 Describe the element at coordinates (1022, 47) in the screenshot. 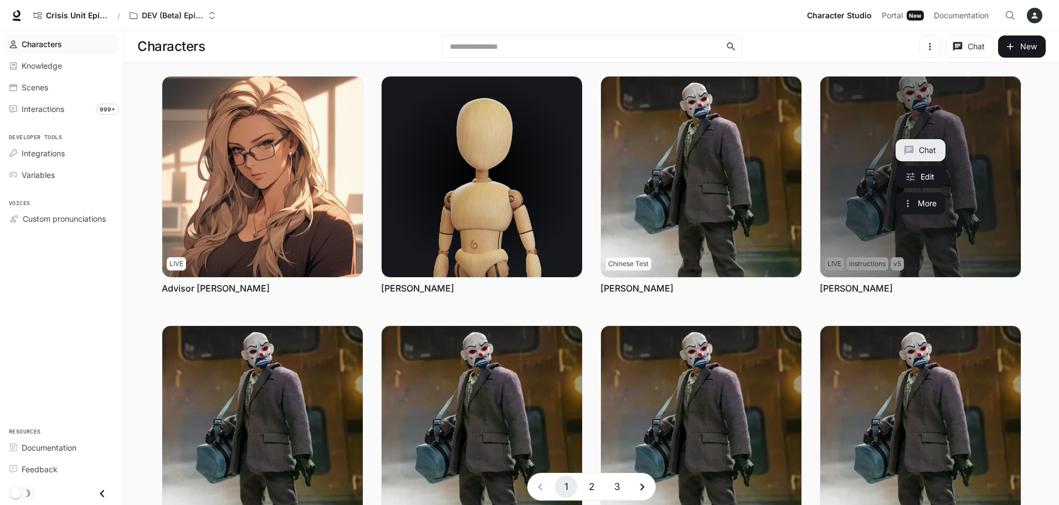

I see `button: New` at that location.